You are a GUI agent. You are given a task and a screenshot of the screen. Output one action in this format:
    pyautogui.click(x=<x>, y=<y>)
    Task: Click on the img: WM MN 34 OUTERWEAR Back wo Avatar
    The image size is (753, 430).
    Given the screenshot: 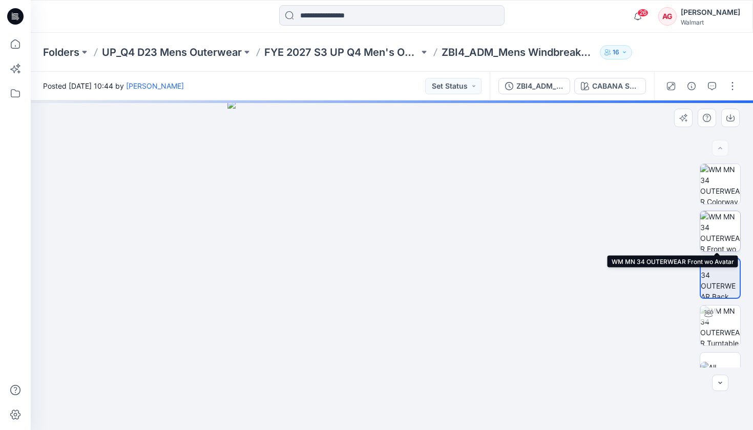 What is the action you would take?
    pyautogui.click(x=720, y=278)
    